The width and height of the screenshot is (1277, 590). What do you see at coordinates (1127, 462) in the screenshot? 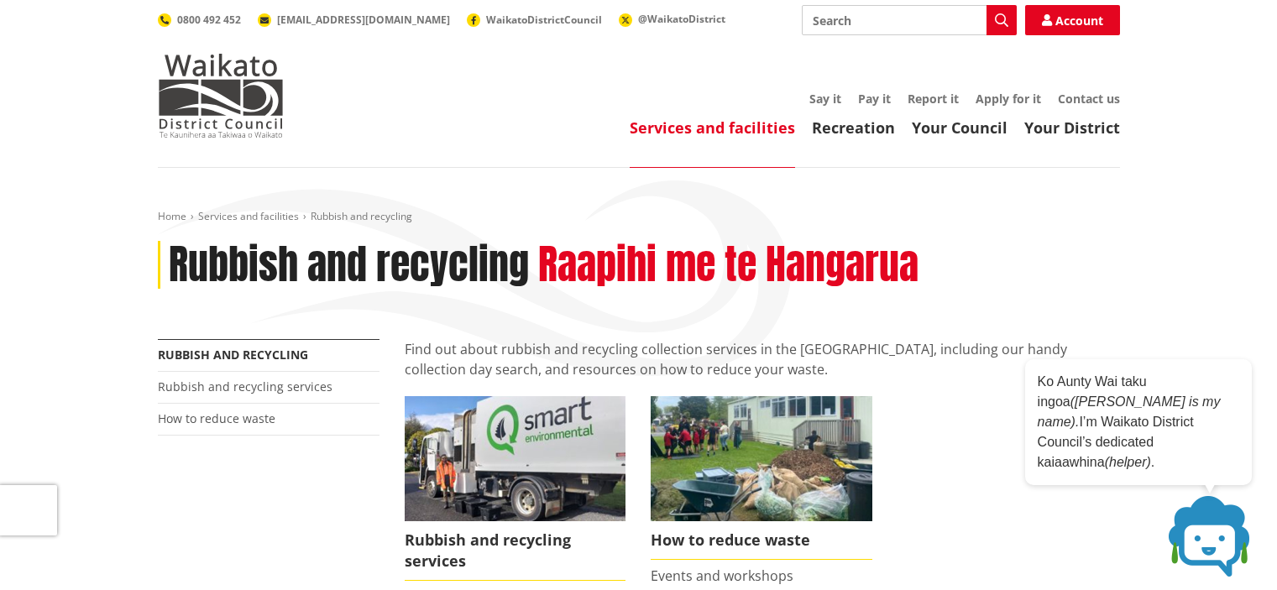
I see `em: (helper)` at bounding box center [1127, 462].